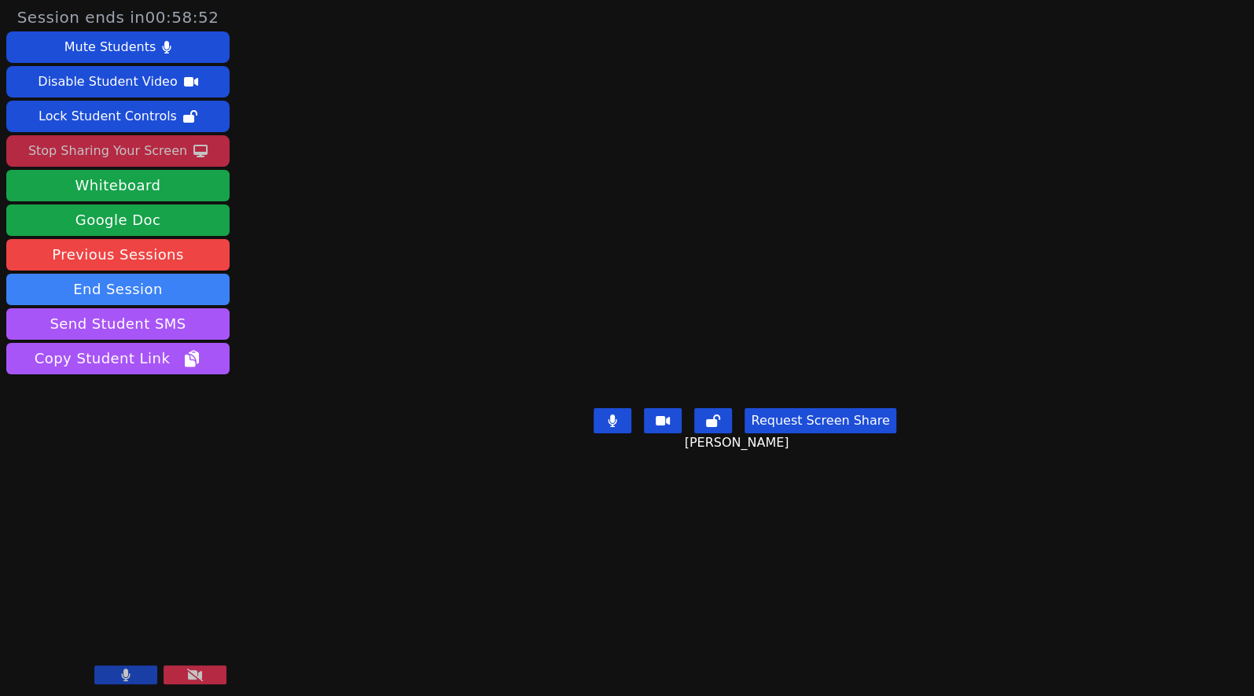 This screenshot has height=696, width=1254. What do you see at coordinates (118, 116) in the screenshot?
I see `button: Lock Student Controls` at bounding box center [118, 116].